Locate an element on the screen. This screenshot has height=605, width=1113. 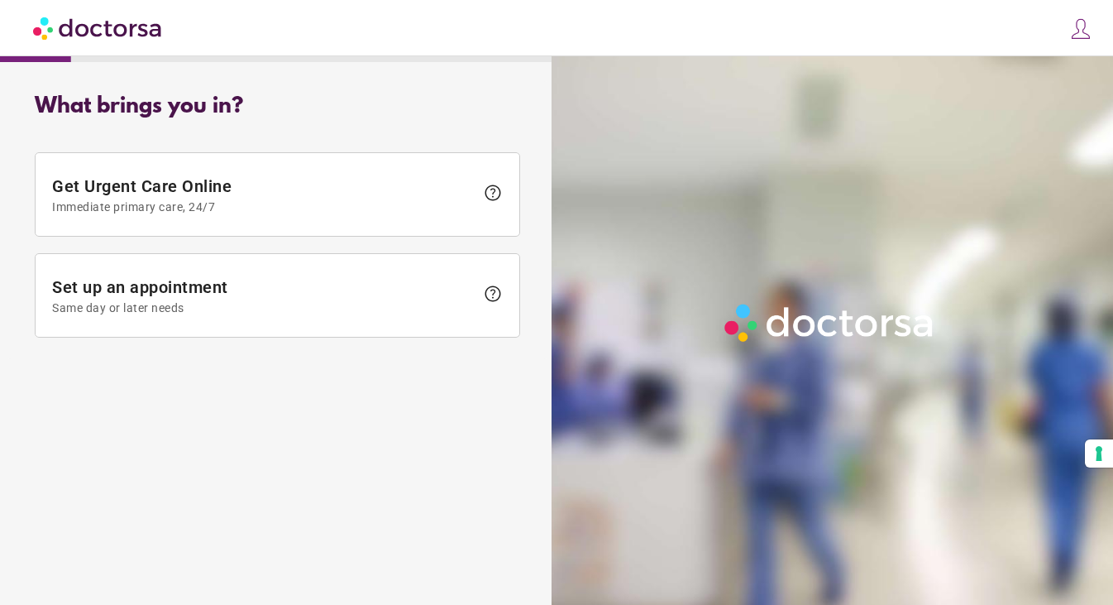
span: Immediate primary care, 24/7 is located at coordinates (263, 207).